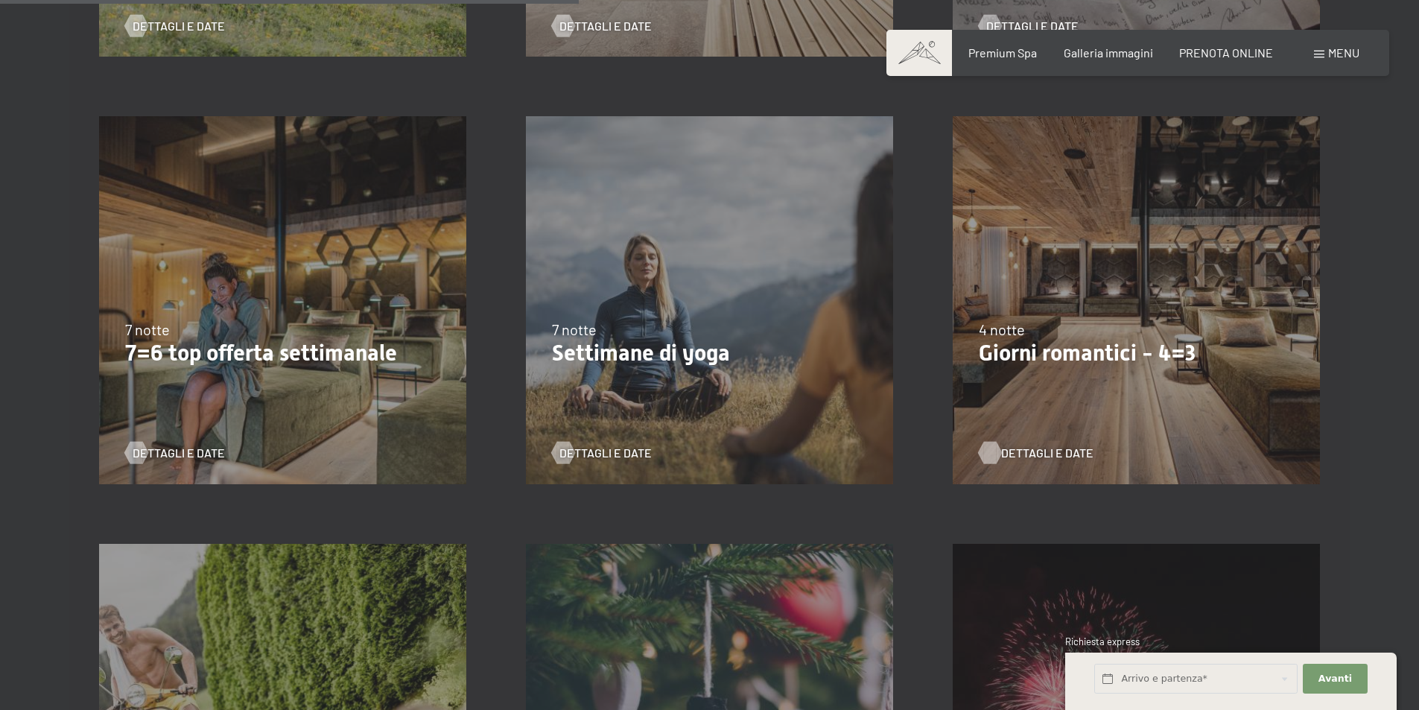  Describe the element at coordinates (282, 353) in the screenshot. I see `p: 7=6 top offerta settimanale` at that location.